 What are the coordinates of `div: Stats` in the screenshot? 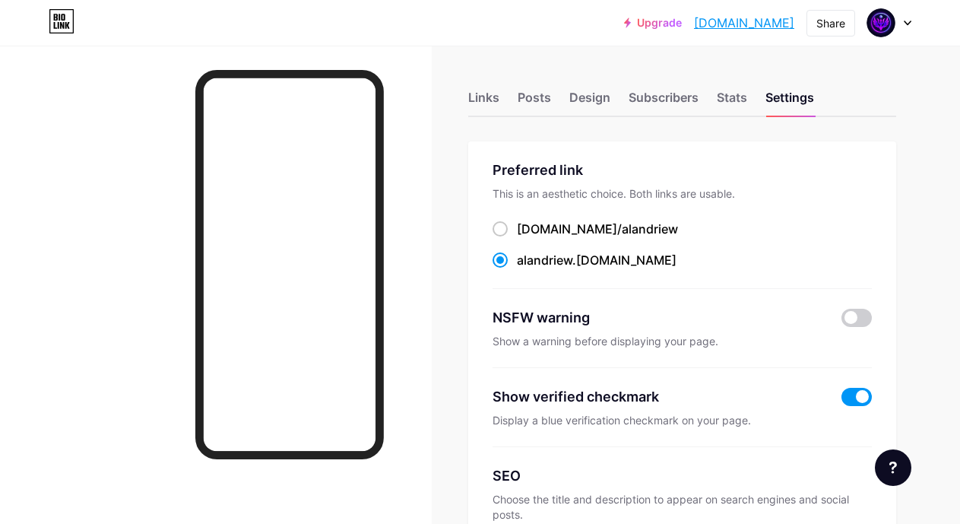 It's located at (732, 102).